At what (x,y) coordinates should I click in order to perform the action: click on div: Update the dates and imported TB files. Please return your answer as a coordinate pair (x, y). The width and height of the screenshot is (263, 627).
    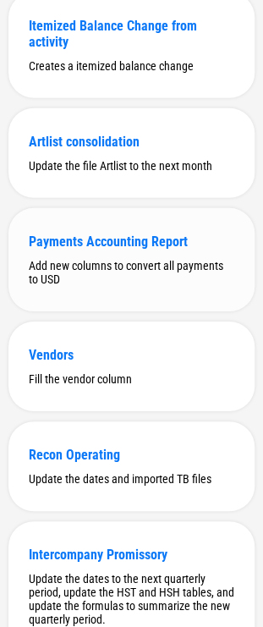
    Looking at the image, I should click on (131, 479).